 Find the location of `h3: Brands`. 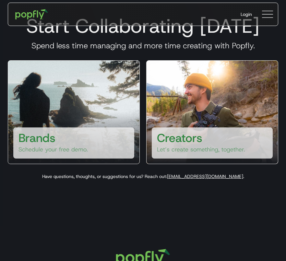

h3: Brands is located at coordinates (37, 138).